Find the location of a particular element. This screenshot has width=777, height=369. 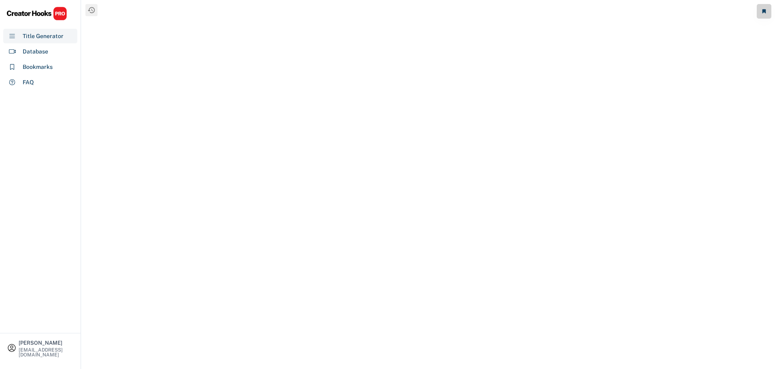

div: Database is located at coordinates (35, 51).